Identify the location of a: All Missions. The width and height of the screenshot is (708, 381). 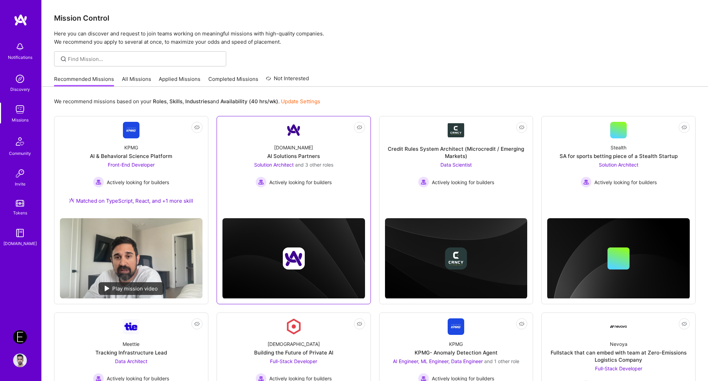
(136, 81).